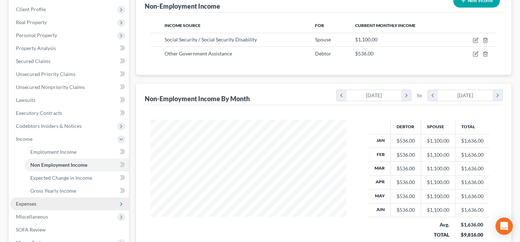 The image size is (520, 242). What do you see at coordinates (50, 87) in the screenshot?
I see `span: Unsecured Nonpriority Claims` at bounding box center [50, 87].